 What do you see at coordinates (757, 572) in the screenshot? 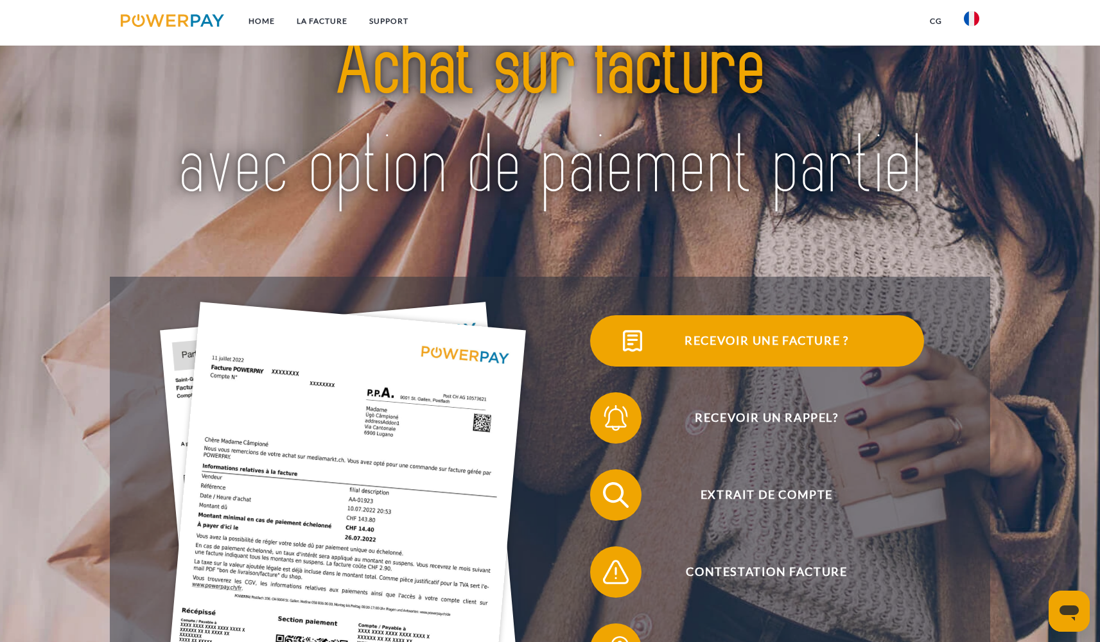
I see `a: Contestation Facture` at bounding box center [757, 572].